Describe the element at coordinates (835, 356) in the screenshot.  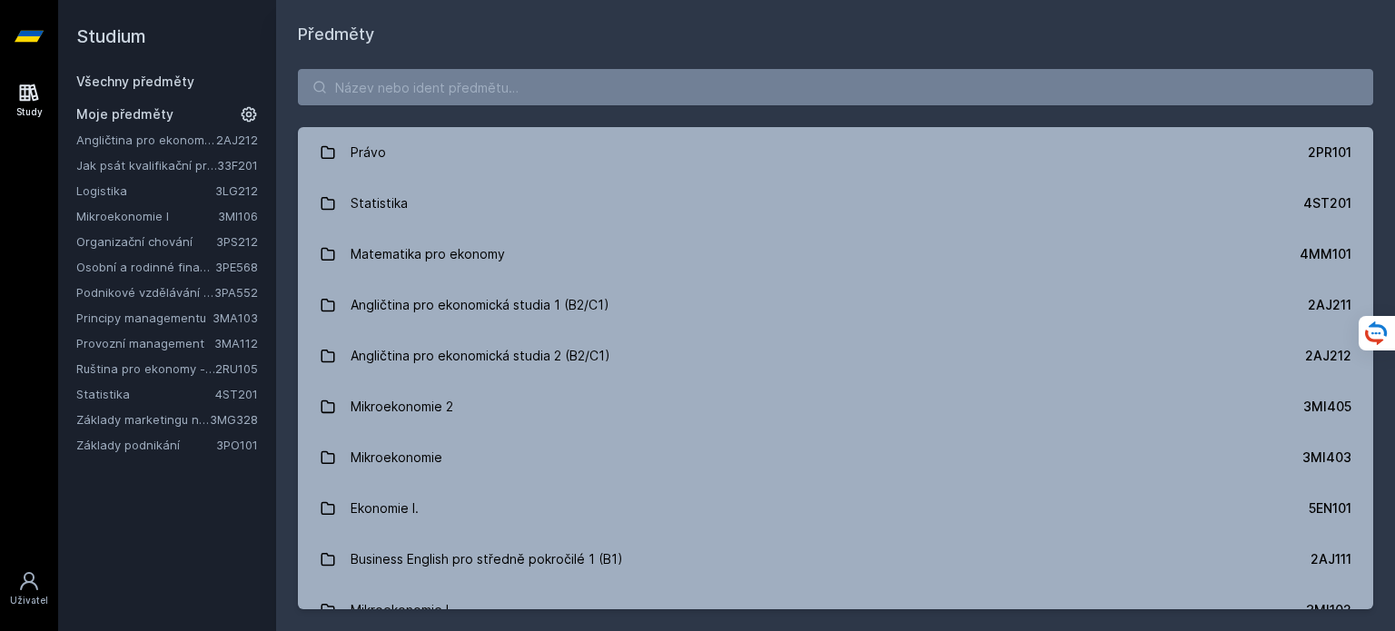
I see `a: Angličtina pro ekonomická studia 2 (B2/C1) 2AJ212` at that location.